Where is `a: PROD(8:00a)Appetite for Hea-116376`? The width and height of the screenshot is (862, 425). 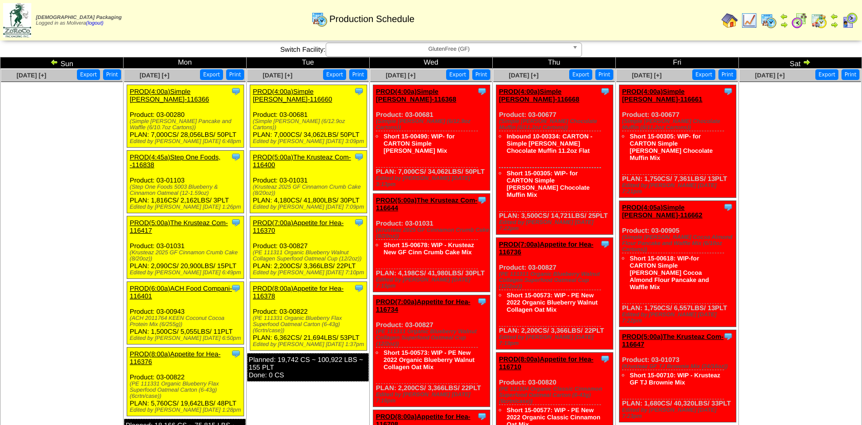
a: PROD(8:00a)Appetite for Hea-116376 is located at coordinates (175, 358).